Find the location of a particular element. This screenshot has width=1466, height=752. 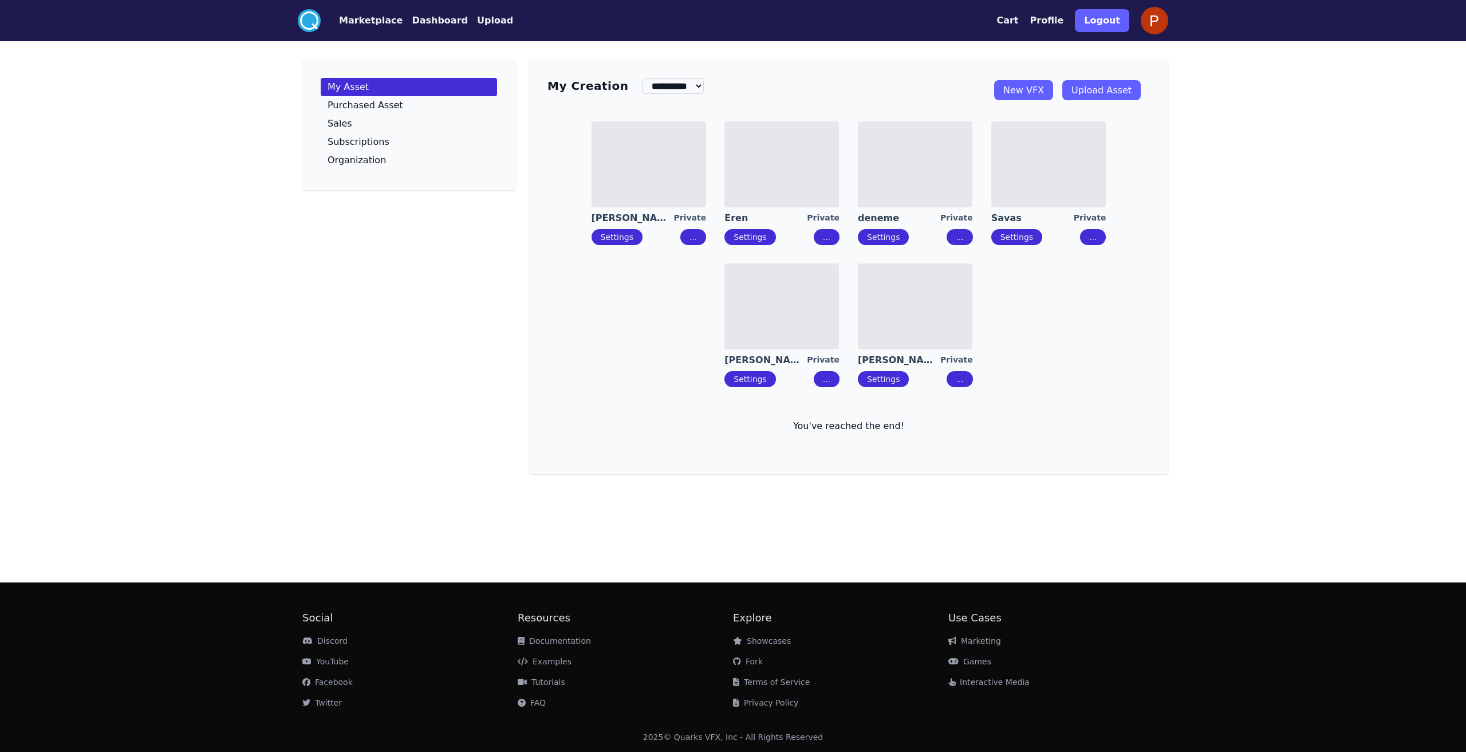

a: Marketing is located at coordinates (974, 641).